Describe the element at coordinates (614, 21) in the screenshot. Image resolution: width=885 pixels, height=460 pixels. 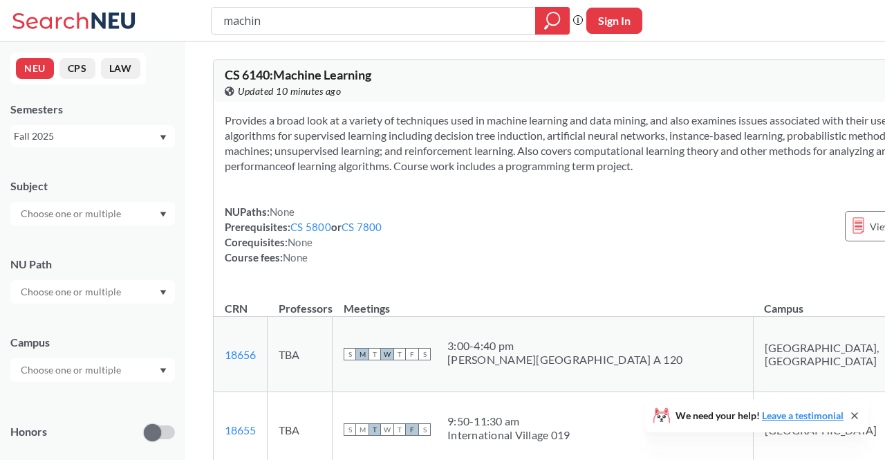
I see `button: Sign In` at that location.